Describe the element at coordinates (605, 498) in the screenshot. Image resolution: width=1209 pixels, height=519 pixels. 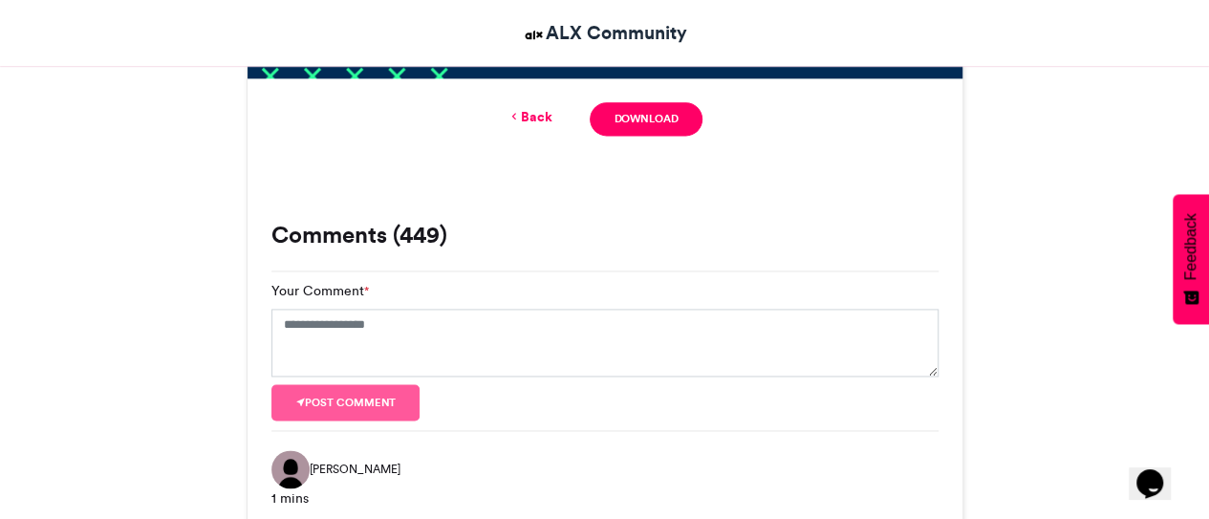
I see `div: 1 mins` at that location.